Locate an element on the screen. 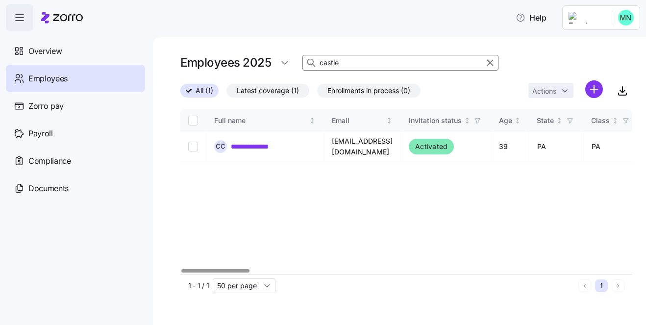 The width and height of the screenshot is (646, 325). span: All (1) is located at coordinates (204, 91).